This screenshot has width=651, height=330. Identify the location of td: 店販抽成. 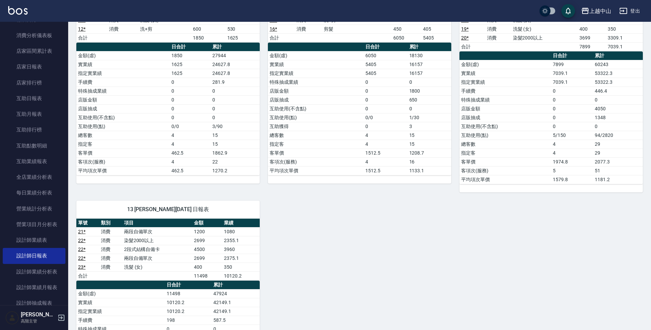
(315, 100).